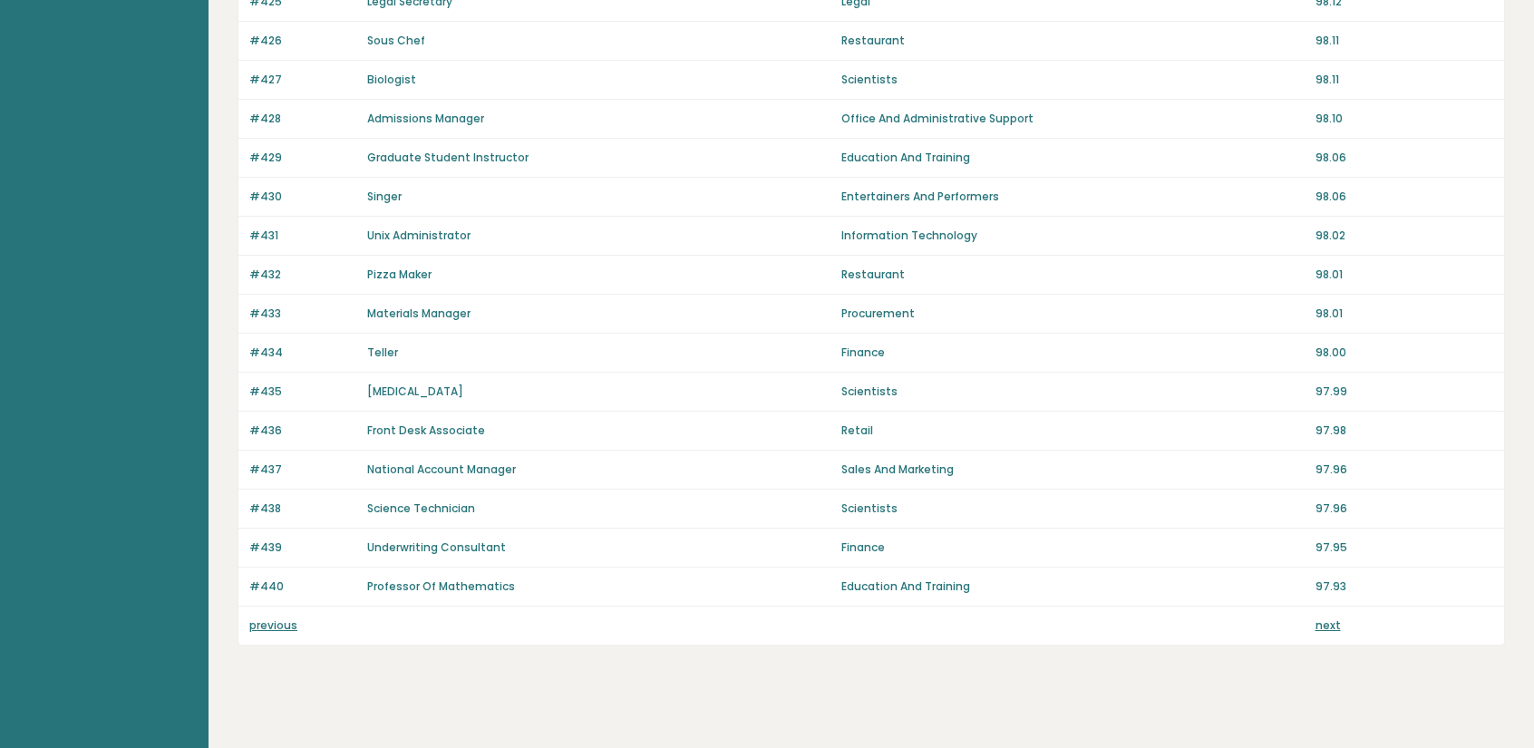  Describe the element at coordinates (1405, 353) in the screenshot. I see `p: 98.00` at that location.